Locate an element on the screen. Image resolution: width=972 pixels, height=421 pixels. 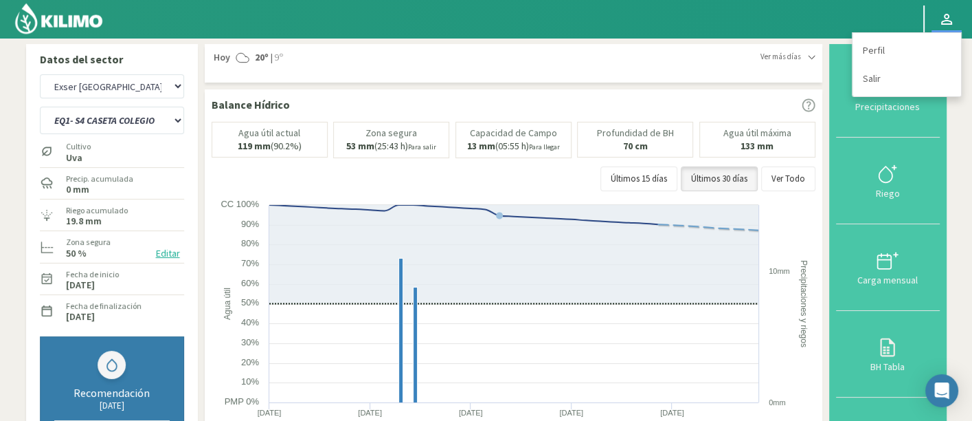
label: Uva is located at coordinates (78, 157).